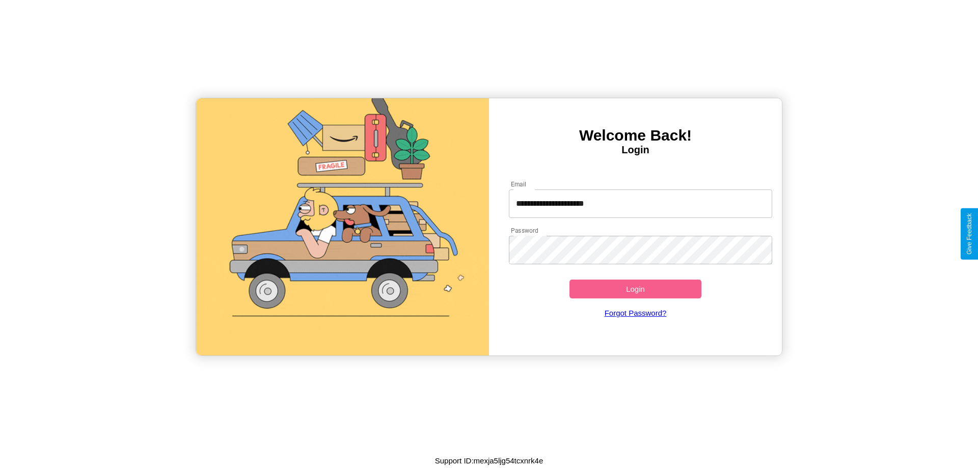 The image size is (978, 468). What do you see at coordinates (635, 135) in the screenshot?
I see `h3: Welcome Back!` at bounding box center [635, 135].